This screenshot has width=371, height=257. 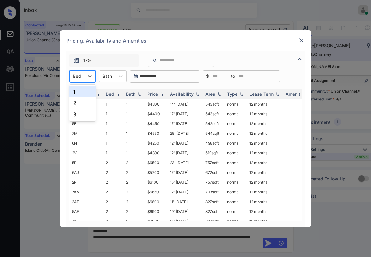 I want to click on div: Amenities, so click(x=296, y=94).